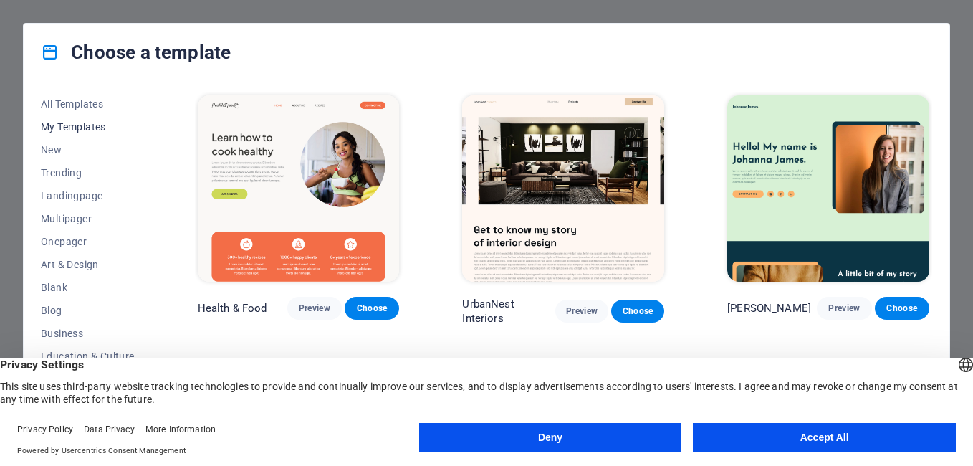 This screenshot has height=466, width=973. Describe the element at coordinates (299, 188) in the screenshot. I see `img: Health & Food` at that location.